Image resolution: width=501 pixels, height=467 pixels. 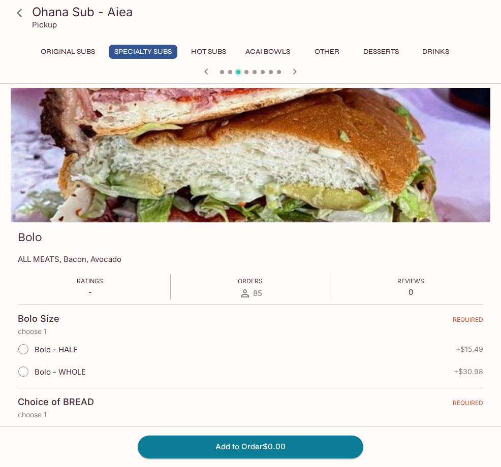 What do you see at coordinates (60, 372) in the screenshot?
I see `span: Bolo - WHOLE` at bounding box center [60, 372].